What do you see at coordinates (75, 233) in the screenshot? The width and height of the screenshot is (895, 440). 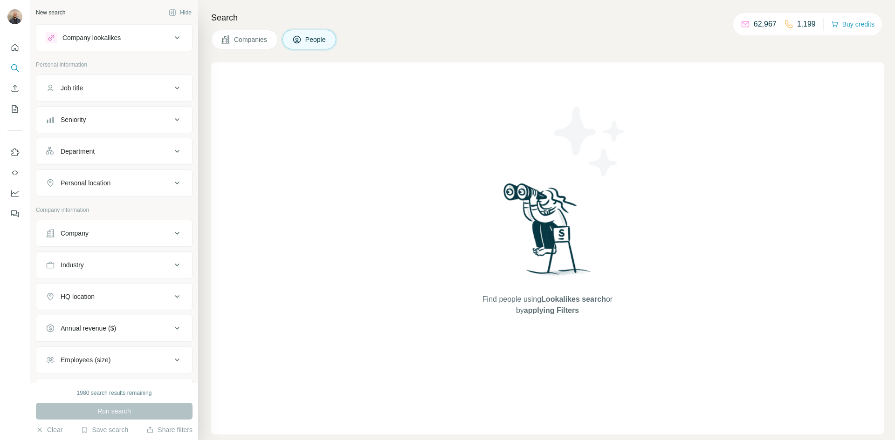 I see `div: Company` at bounding box center [75, 233].